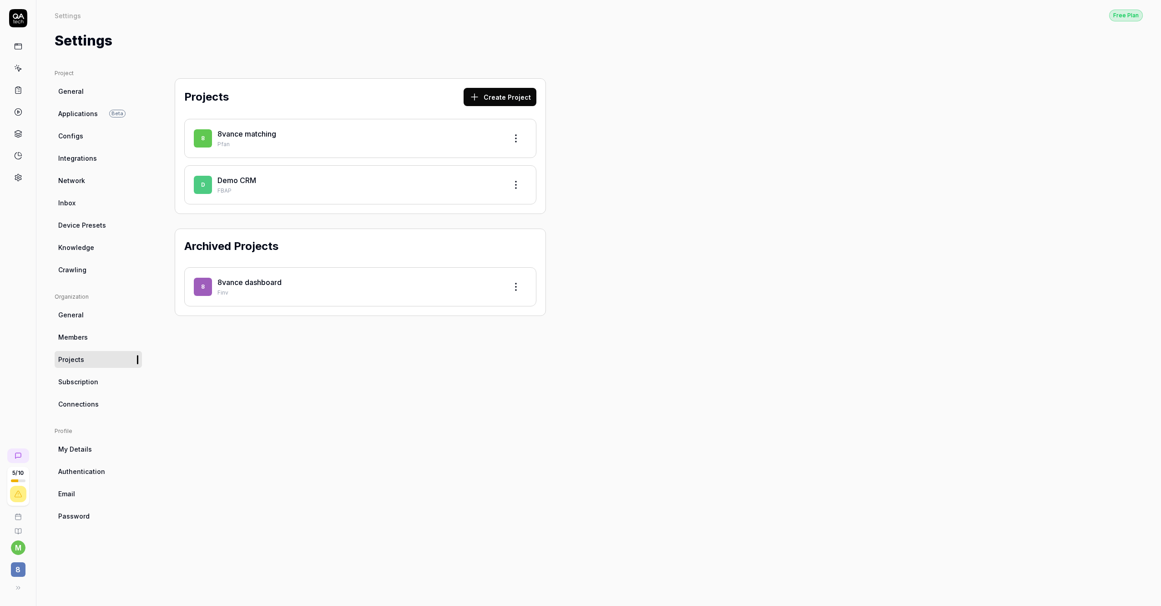  I want to click on span: Device Presets, so click(82, 225).